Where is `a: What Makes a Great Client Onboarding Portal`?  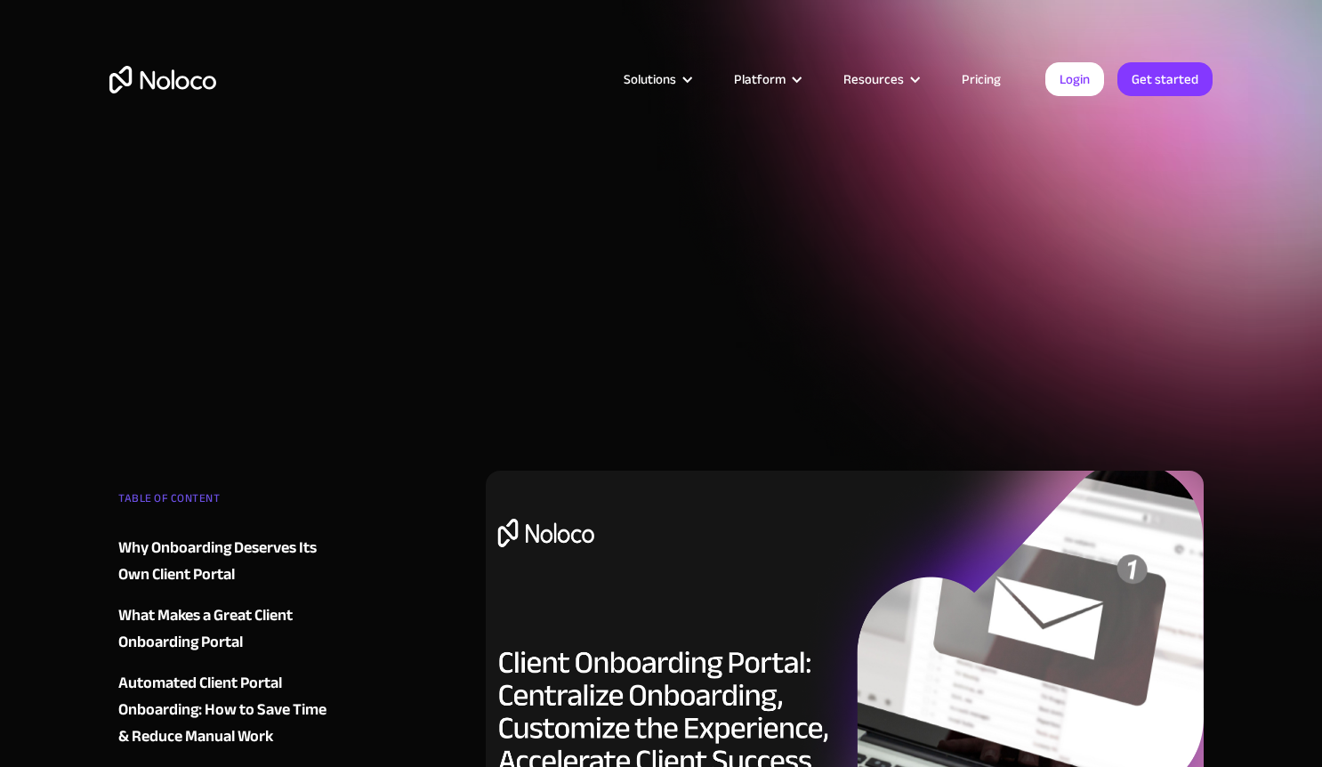
a: What Makes a Great Client Onboarding Portal is located at coordinates (226, 629).